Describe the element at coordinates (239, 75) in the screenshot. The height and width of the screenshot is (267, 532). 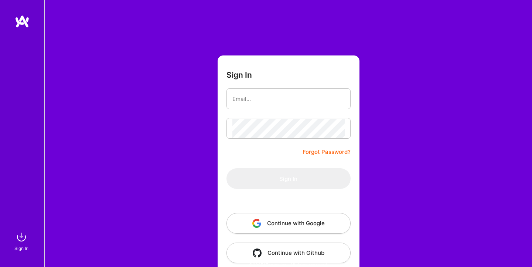
I see `h3: Sign In` at that location.